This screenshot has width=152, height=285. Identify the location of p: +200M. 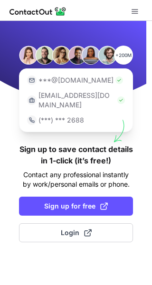
(123, 55).